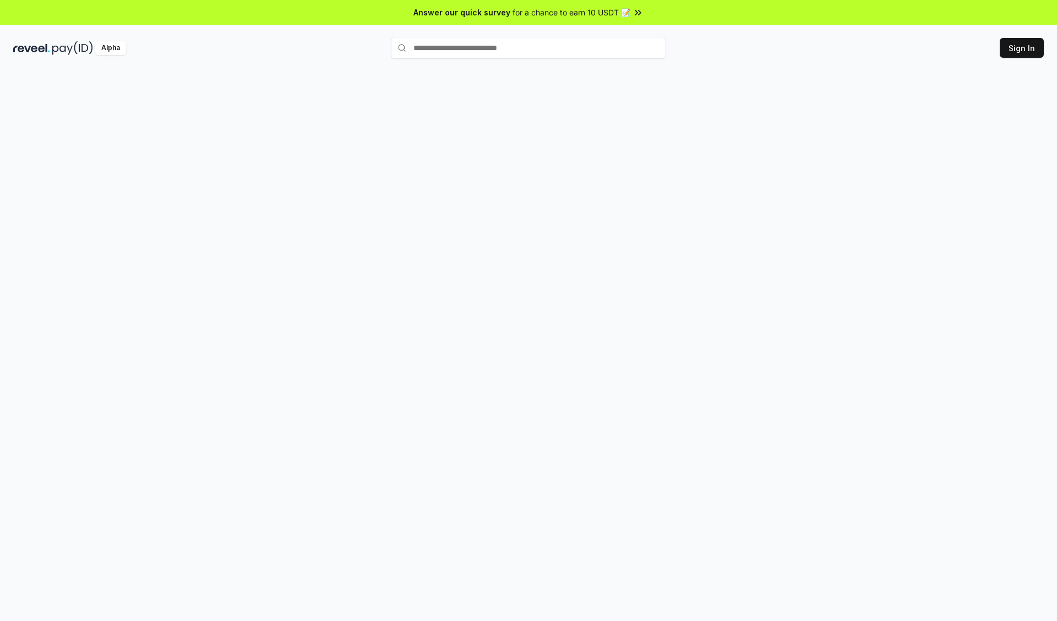 This screenshot has width=1057, height=621. I want to click on div: Alpha, so click(111, 48).